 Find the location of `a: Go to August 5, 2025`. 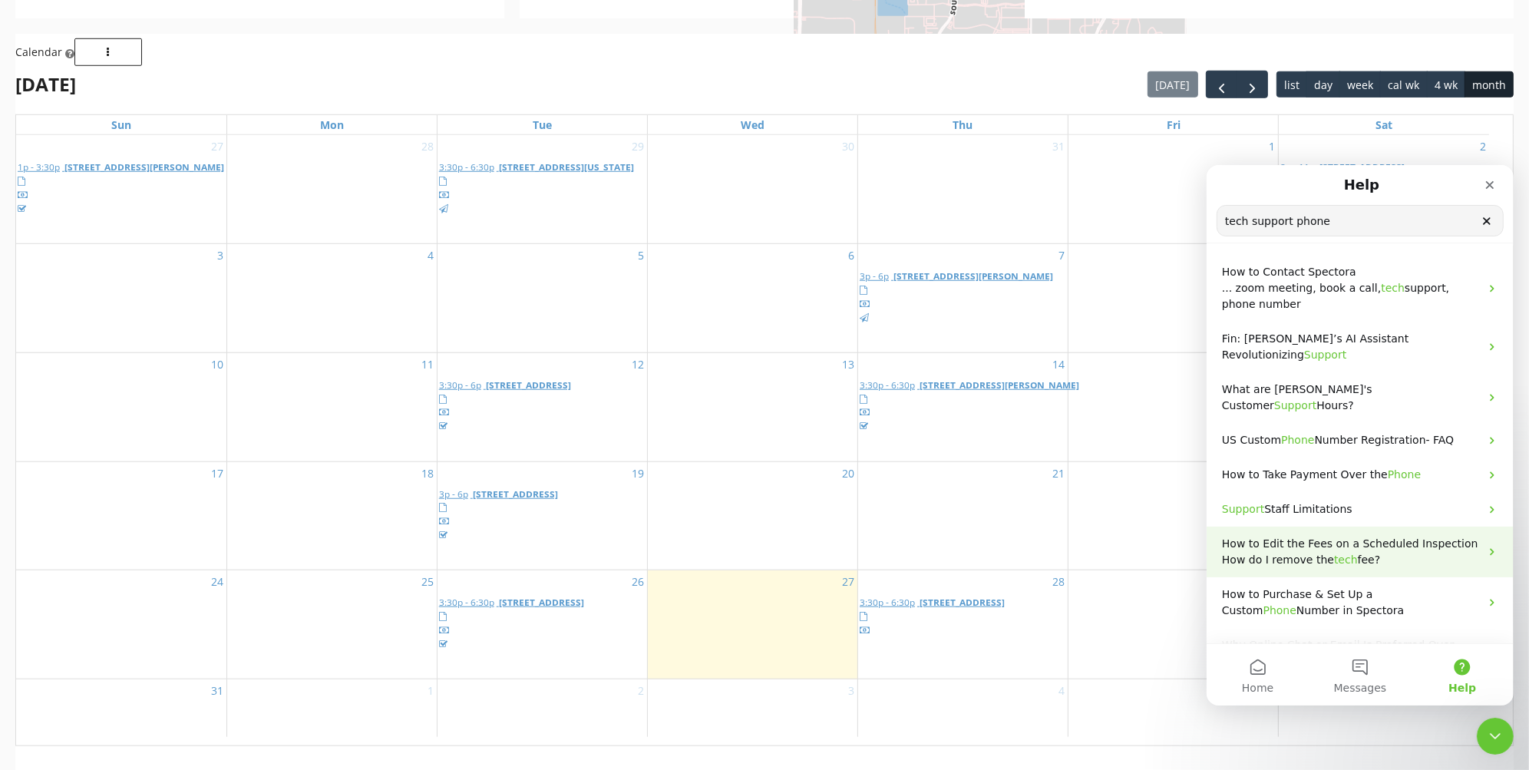

a: Go to August 5, 2025 is located at coordinates (641, 255).